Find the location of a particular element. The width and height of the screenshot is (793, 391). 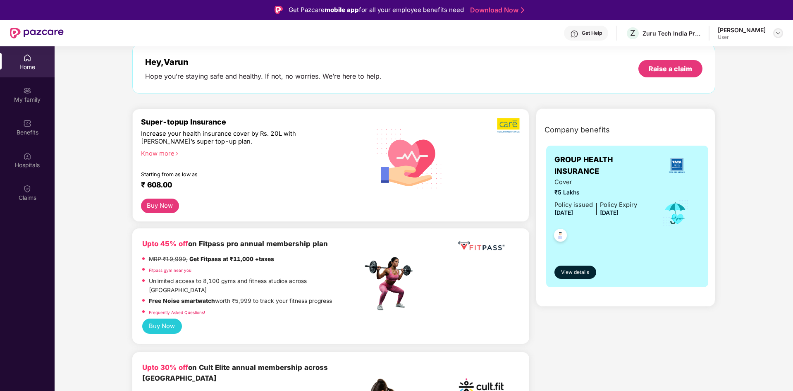

img: svg+xml;base64,PHN2ZyBpZD0iSGVscC0zMngzMiIgeG1sbnM9Imh0dHA6Ly93d3cudzMub3JnLzIwMDAvc3ZnIiB3aWR0aD... is located at coordinates (575, 34).